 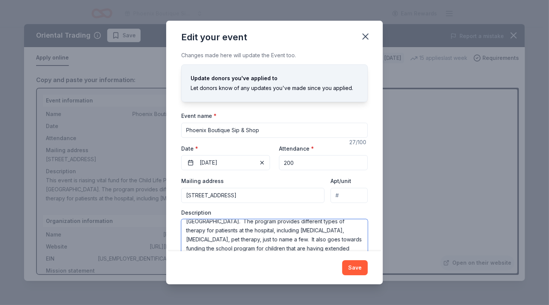 What do you see at coordinates (253, 195) in the screenshot?
I see `input: Enter a US address` at bounding box center [253, 195].